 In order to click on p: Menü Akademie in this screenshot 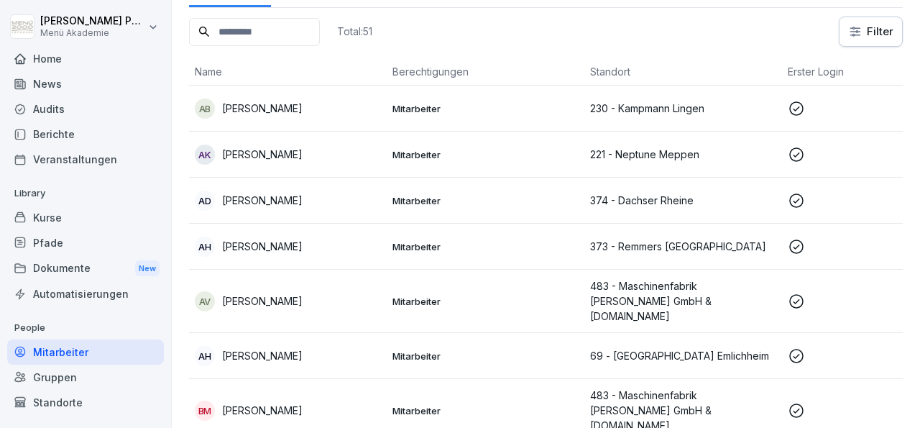, I will do `click(93, 33)`.